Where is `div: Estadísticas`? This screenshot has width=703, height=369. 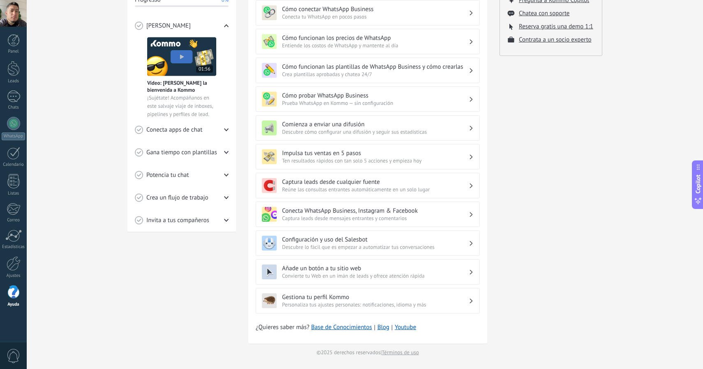
div: Estadísticas is located at coordinates (14, 247).